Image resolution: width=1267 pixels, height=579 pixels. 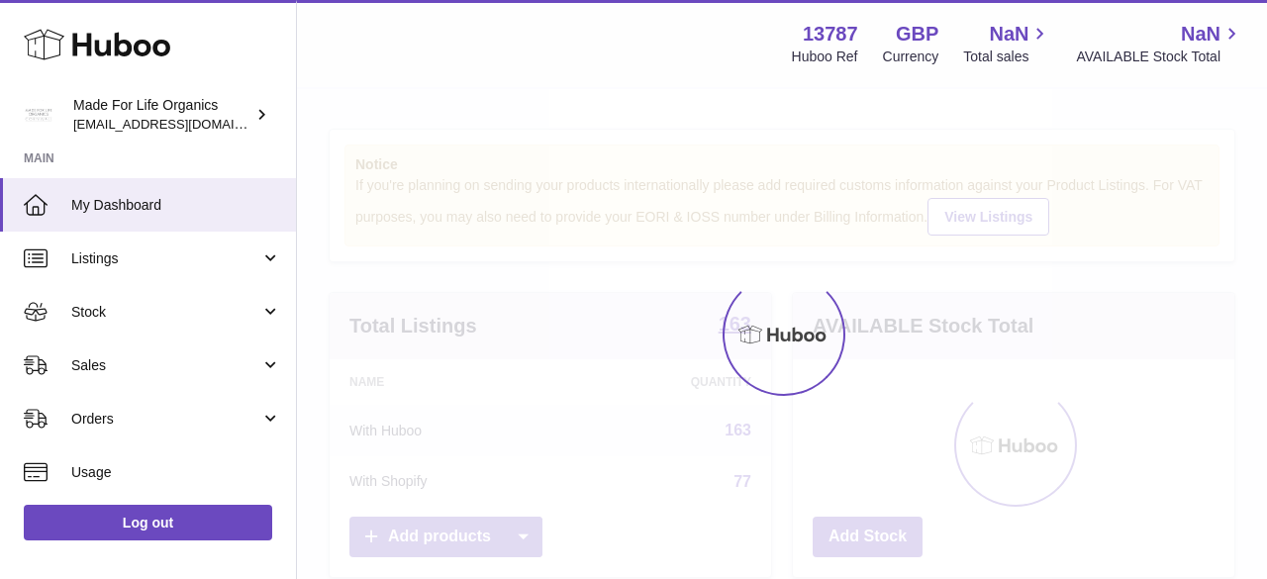 What do you see at coordinates (176, 472) in the screenshot?
I see `span: Usage` at bounding box center [176, 472].